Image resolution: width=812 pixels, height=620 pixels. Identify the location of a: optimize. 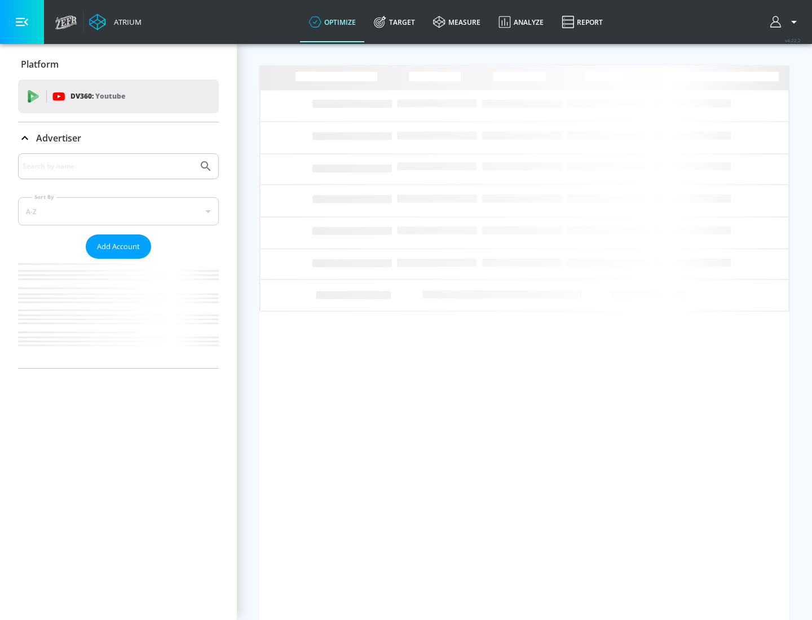
(332, 22).